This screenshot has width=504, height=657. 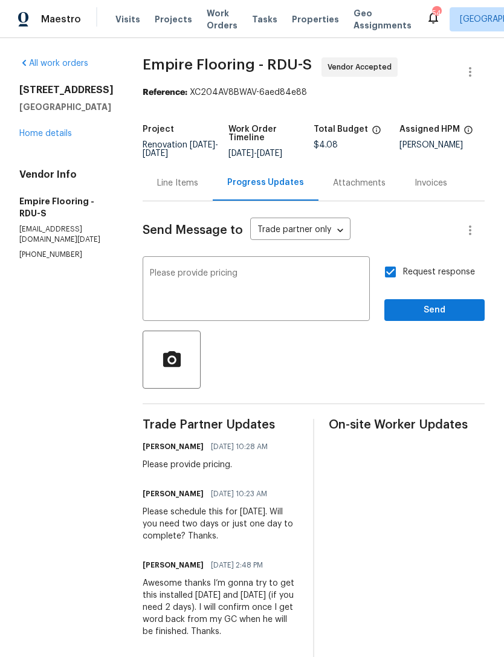 I want to click on b: Reference:, so click(x=165, y=93).